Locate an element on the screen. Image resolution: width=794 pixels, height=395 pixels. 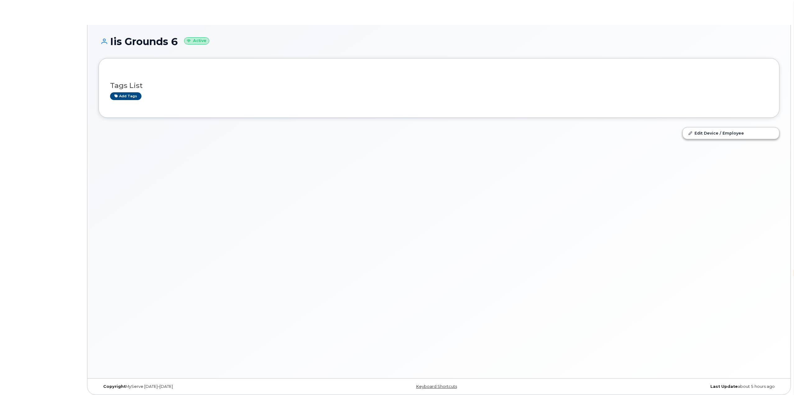
small: Active is located at coordinates (196, 41).